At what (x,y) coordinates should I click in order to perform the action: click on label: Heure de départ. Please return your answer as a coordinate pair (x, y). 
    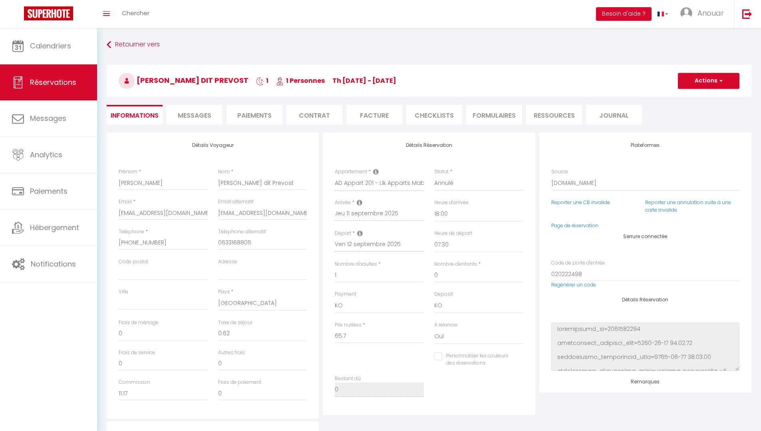
    Looking at the image, I should click on (453, 233).